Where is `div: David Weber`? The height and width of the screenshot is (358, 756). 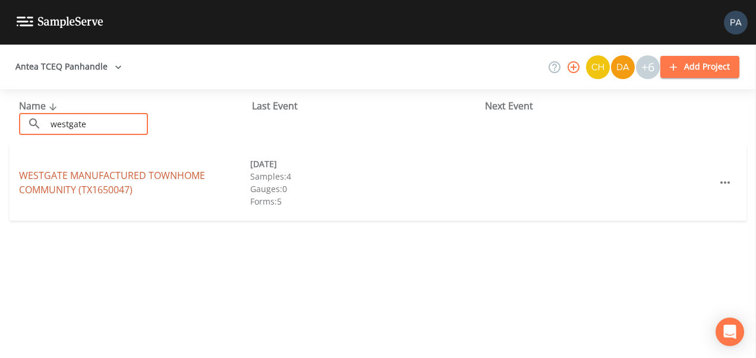
div: David Weber is located at coordinates (622, 67).